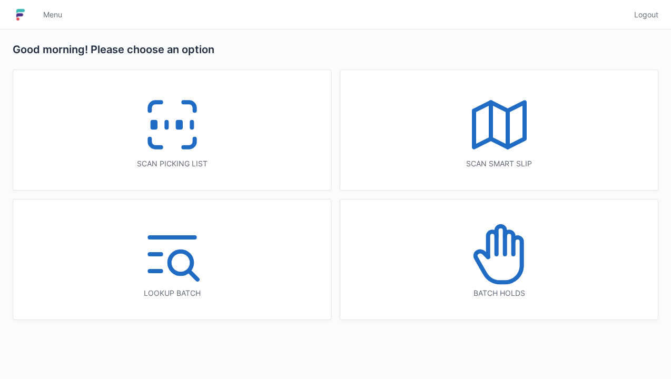 The width and height of the screenshot is (671, 379). Describe the element at coordinates (53, 15) in the screenshot. I see `span: Menu` at that location.